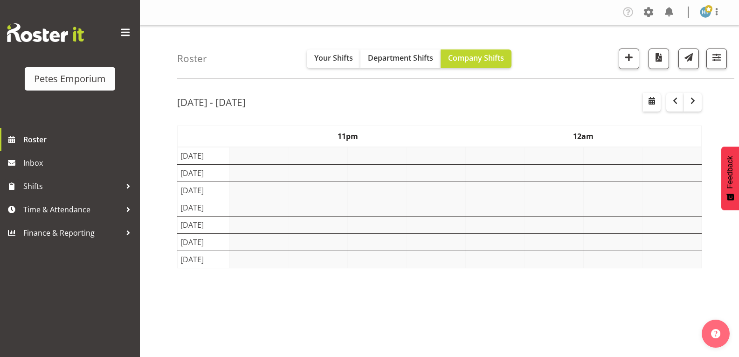  I want to click on span: Your Shifts, so click(333, 58).